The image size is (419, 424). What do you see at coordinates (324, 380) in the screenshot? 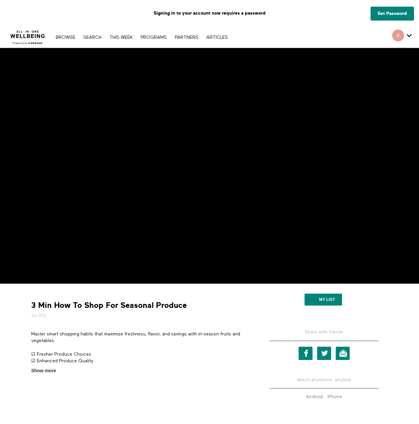
I see `h5: Watch anywhere, anytime` at bounding box center [324, 380].